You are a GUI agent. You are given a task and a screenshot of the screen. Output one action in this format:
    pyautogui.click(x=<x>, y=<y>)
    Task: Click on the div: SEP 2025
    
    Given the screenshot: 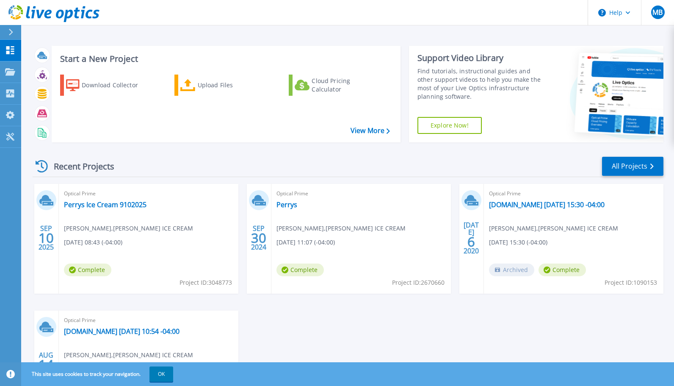 What is the action you would take?
    pyautogui.click(x=46, y=238)
    